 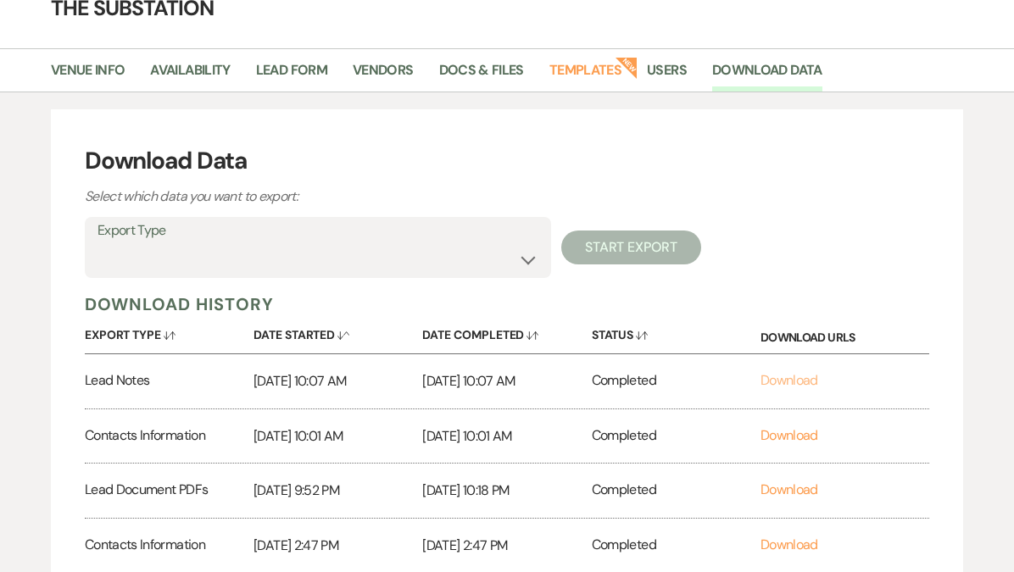 What do you see at coordinates (169, 381) in the screenshot?
I see `div: Lead Notes` at bounding box center [169, 381].